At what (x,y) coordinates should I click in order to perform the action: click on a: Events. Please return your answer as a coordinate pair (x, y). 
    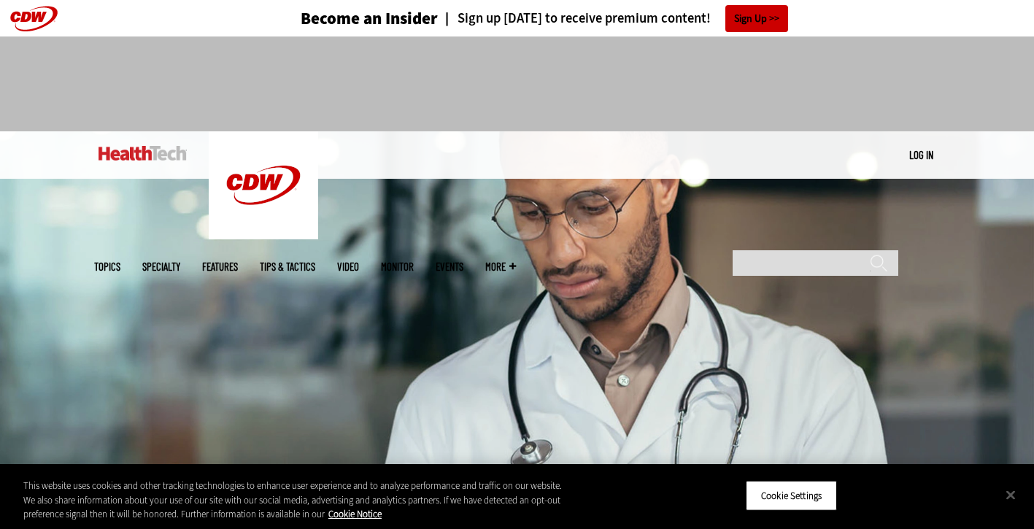
    Looking at the image, I should click on (449, 266).